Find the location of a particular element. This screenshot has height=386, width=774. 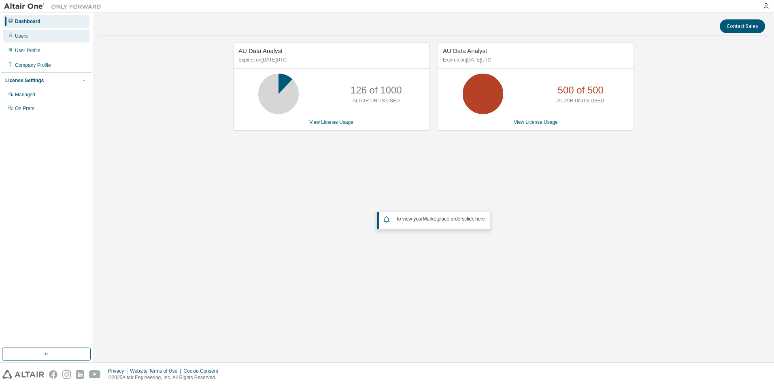

div: Cookie Consent is located at coordinates (203, 371).